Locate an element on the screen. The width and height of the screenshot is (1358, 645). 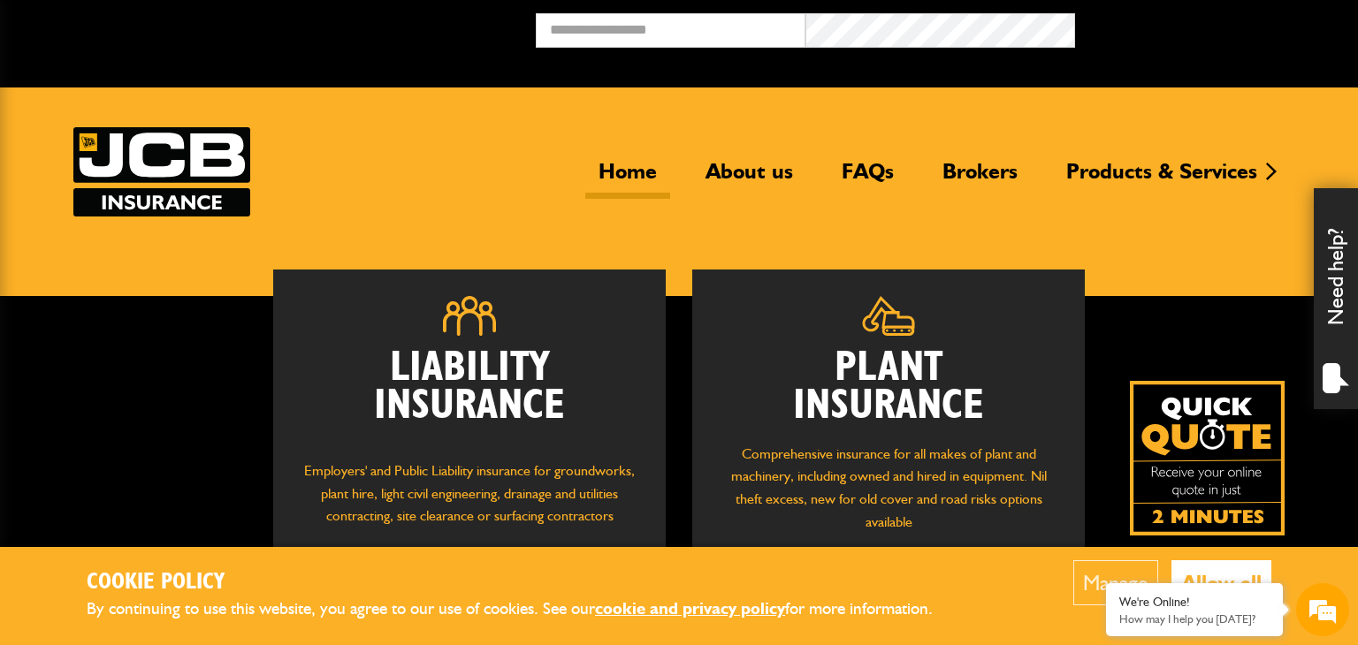
a: Get your insurance quote isn just 2-minutes is located at coordinates (1207, 458).